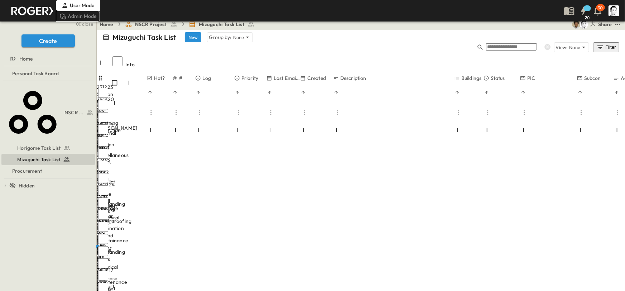 The image size is (625, 291). I want to click on span: Personal Task Board, so click(35, 73).